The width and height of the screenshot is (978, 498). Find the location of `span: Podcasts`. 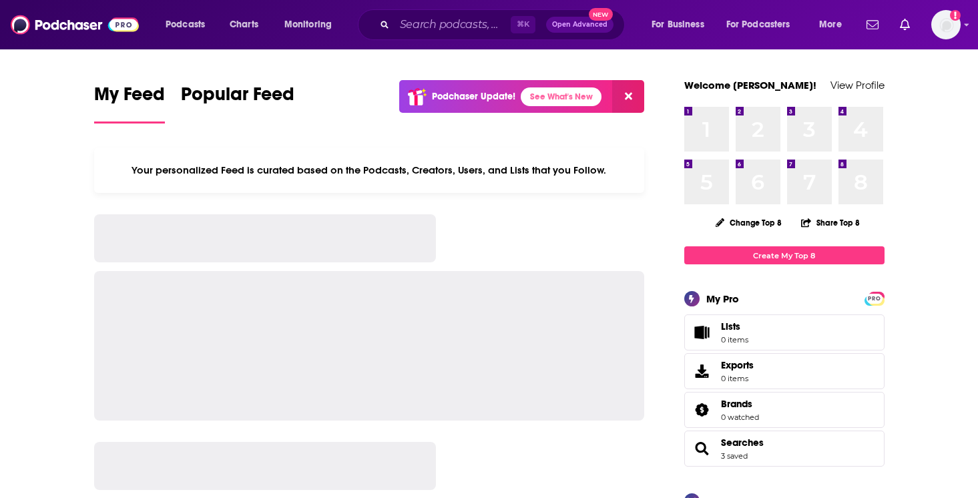

span: Podcasts is located at coordinates (185, 25).